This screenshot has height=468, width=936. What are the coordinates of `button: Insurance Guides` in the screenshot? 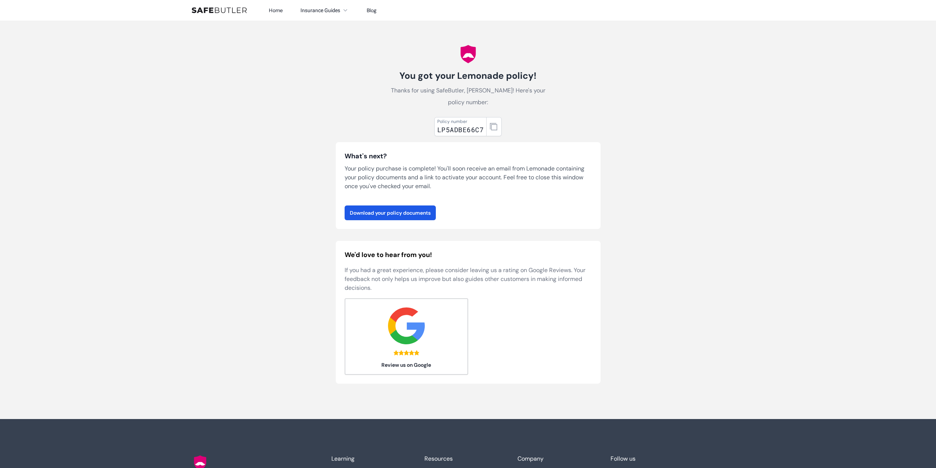 It's located at (325, 10).